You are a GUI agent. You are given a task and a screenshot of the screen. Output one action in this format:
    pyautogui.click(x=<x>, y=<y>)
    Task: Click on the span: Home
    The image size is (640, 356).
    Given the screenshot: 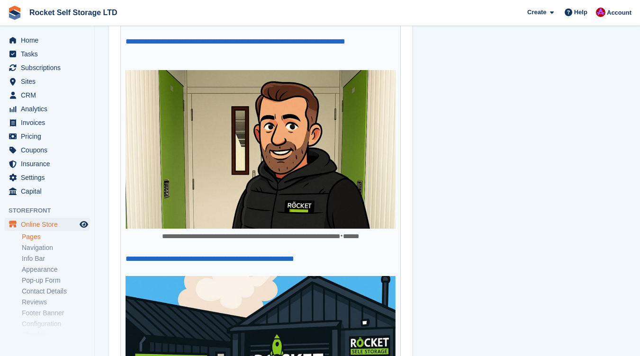 What is the action you would take?
    pyautogui.click(x=49, y=40)
    